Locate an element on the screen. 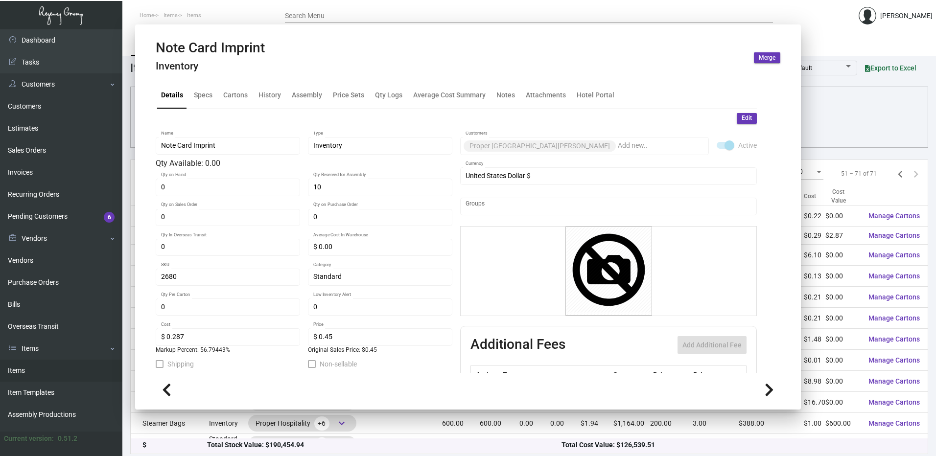 The image size is (936, 456). td: $0.13 is located at coordinates (814, 276).